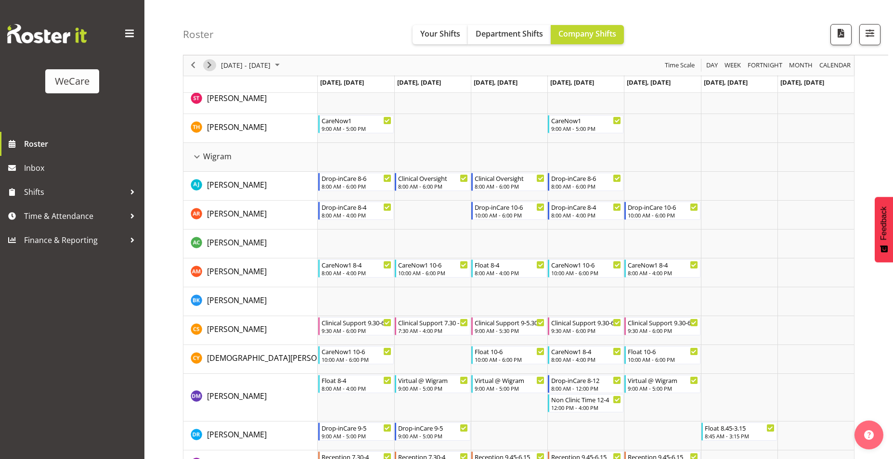 The image size is (893, 459). What do you see at coordinates (432, 384) in the screenshot?
I see `div: Deepti Mahajan"s event - Virtual @ Wigram Begin From Tuesday, November 25, 2025 at 9:00:00 AM GMT...` at bounding box center [432, 384].